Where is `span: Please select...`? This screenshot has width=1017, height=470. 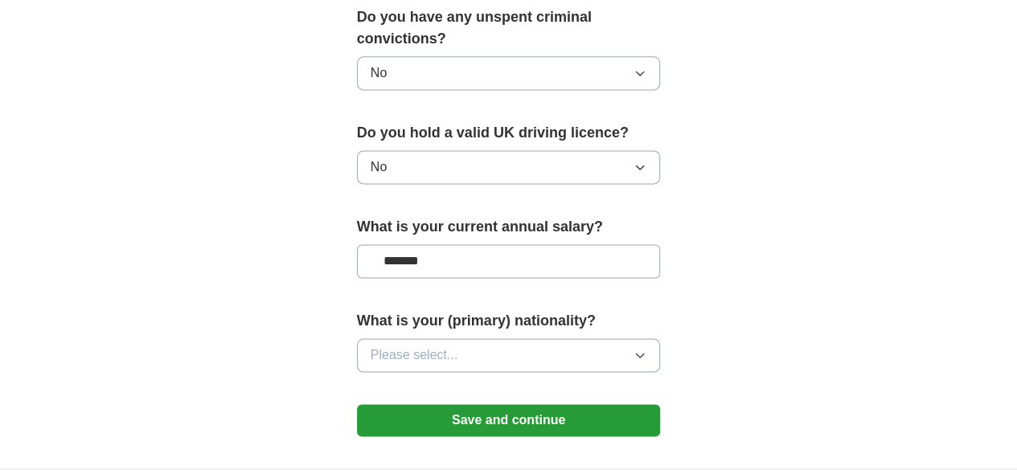
span: Please select... is located at coordinates (414, 355).